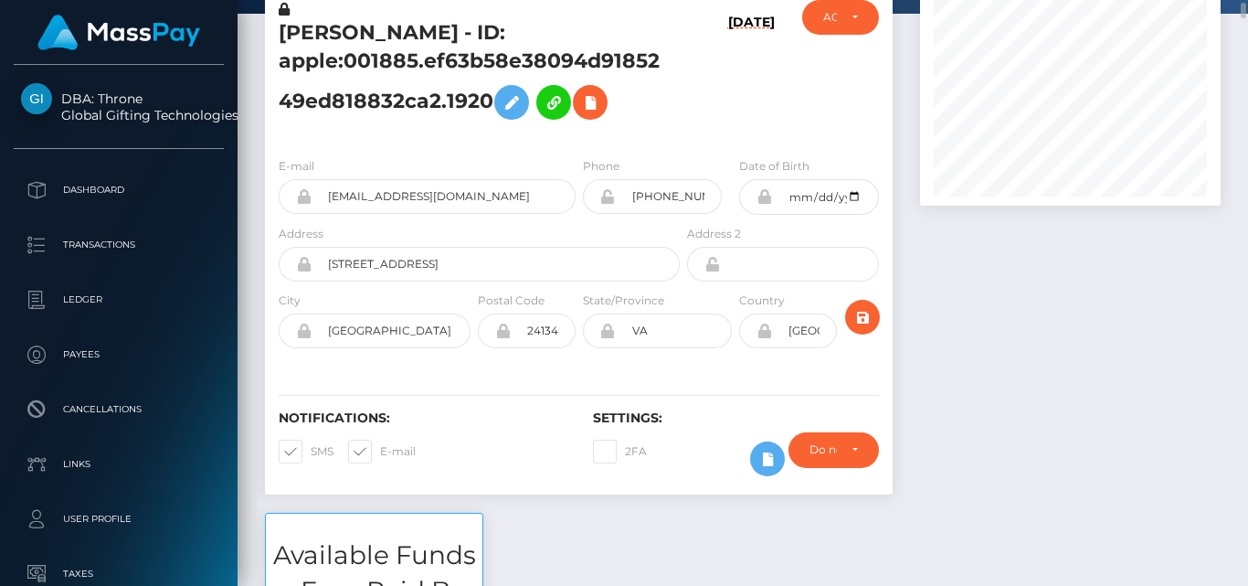 The image size is (1248, 586). Describe the element at coordinates (119, 107) in the screenshot. I see `span: DBA: Throne Global Gifting Technologies Inc` at that location.